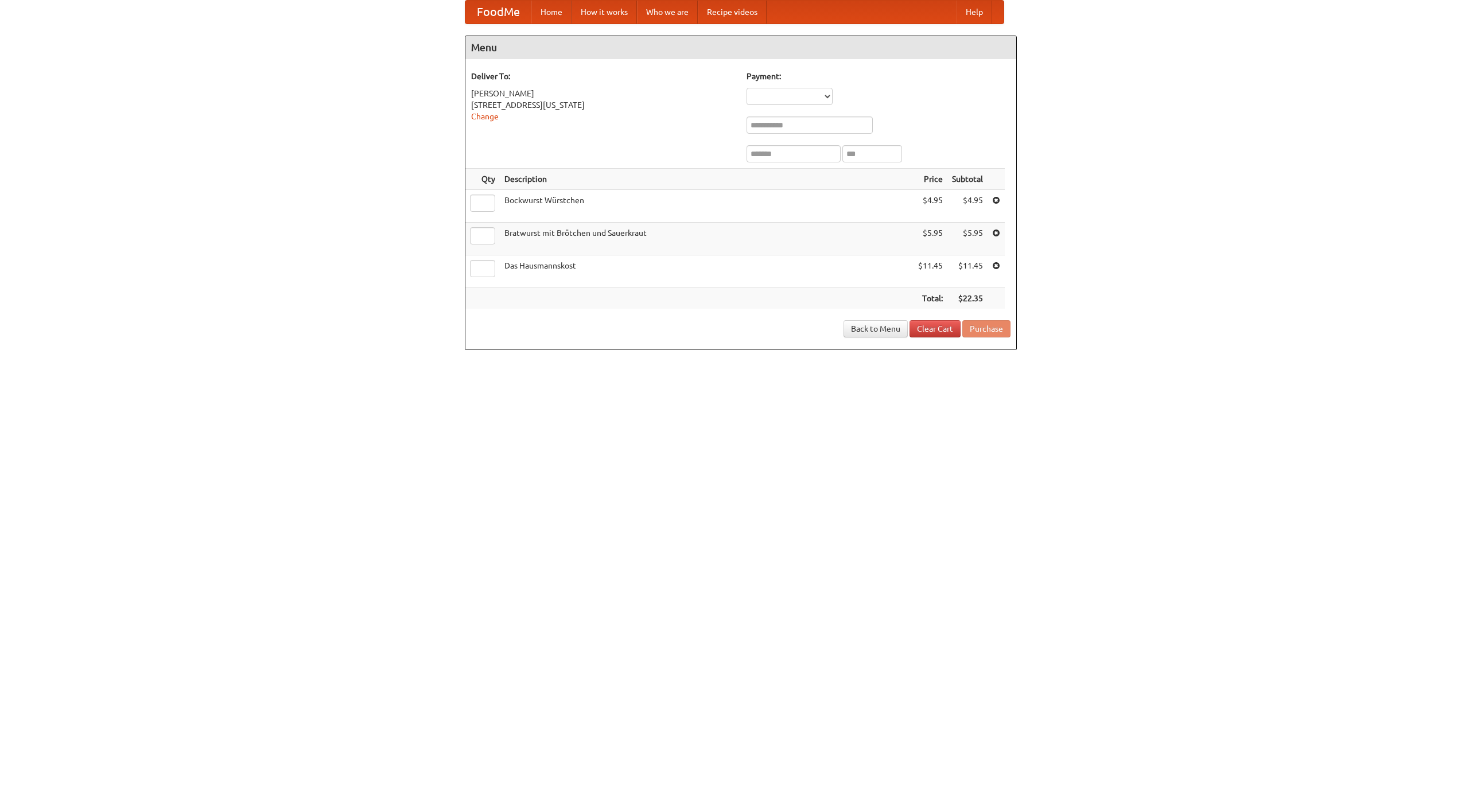 This screenshot has width=1469, height=812. What do you see at coordinates (706, 271) in the screenshot?
I see `td: Das Hausmannskost` at bounding box center [706, 271].